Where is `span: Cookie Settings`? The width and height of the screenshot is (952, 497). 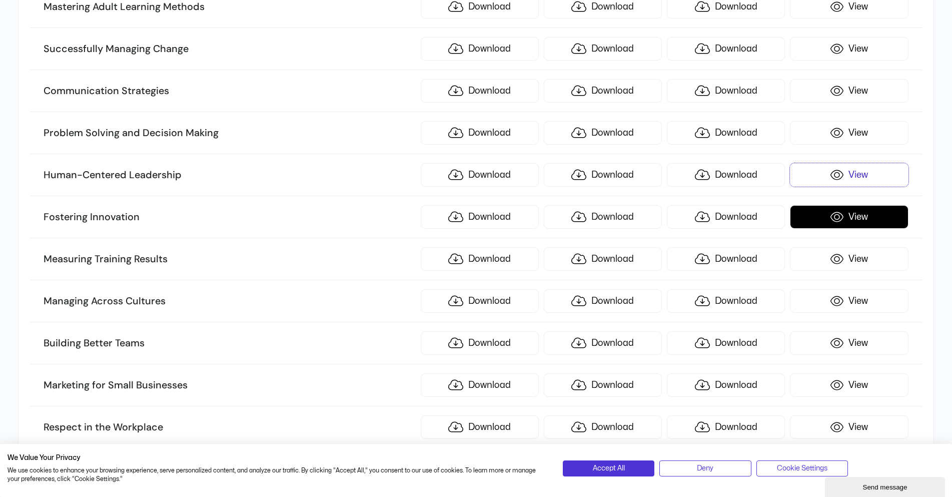
span: Cookie Settings is located at coordinates (802, 468).